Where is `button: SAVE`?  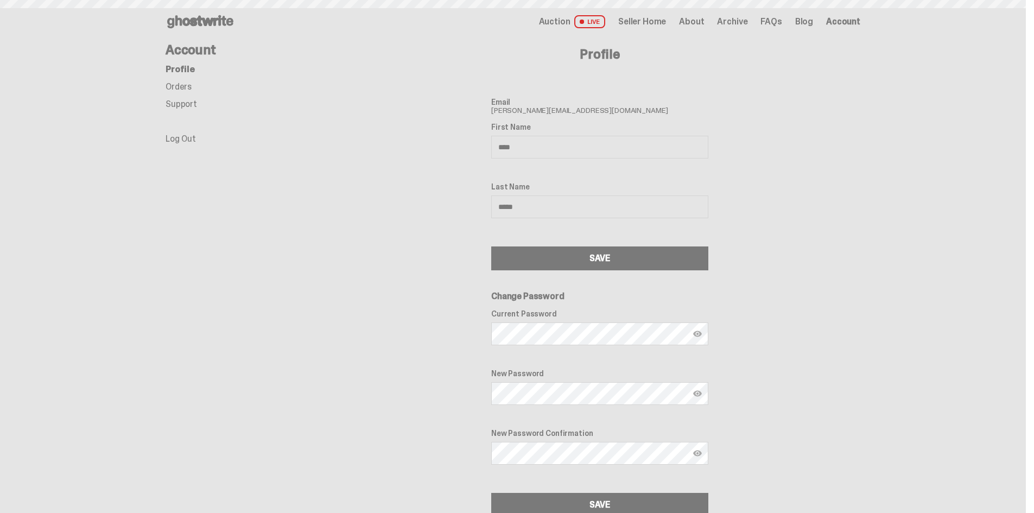
button: SAVE is located at coordinates (600, 258).